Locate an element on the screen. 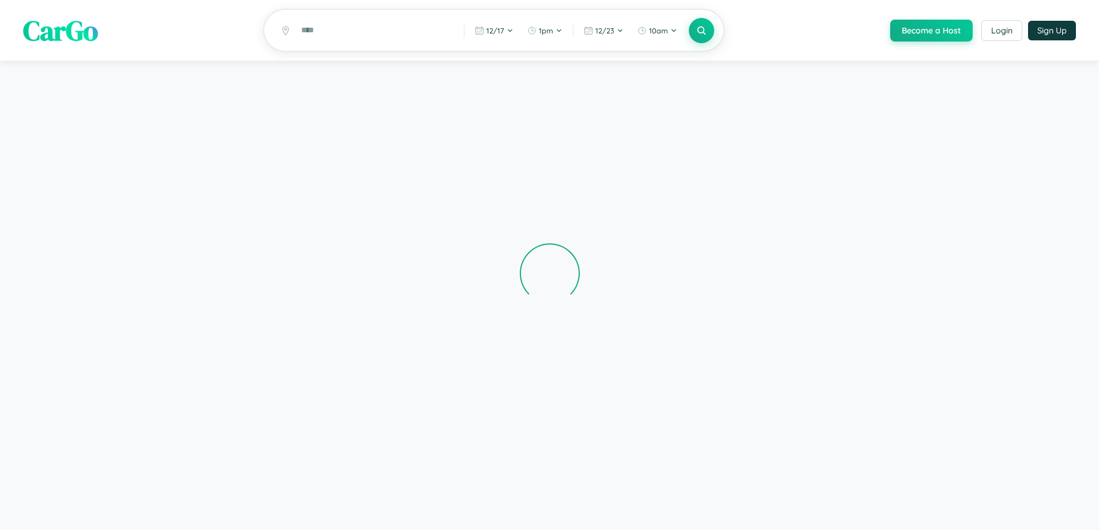 This screenshot has width=1099, height=530. button: 12/17 is located at coordinates (494, 31).